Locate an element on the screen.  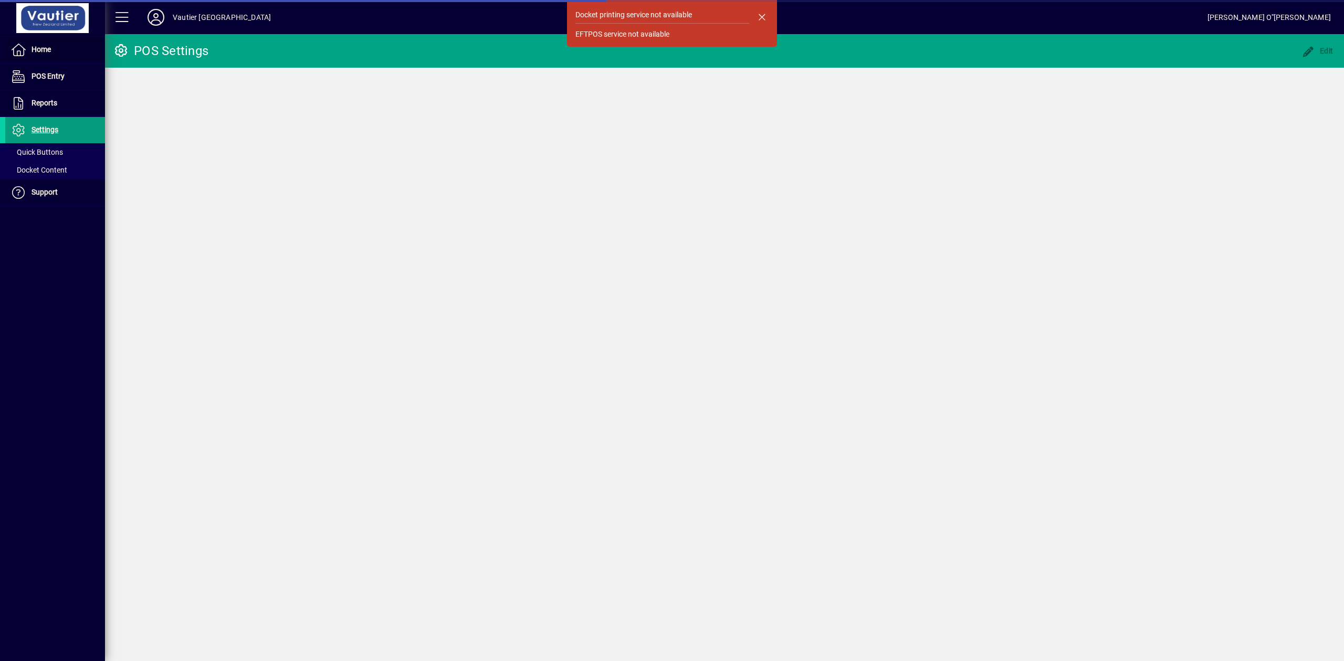
a: Quick Buttons is located at coordinates (55, 152).